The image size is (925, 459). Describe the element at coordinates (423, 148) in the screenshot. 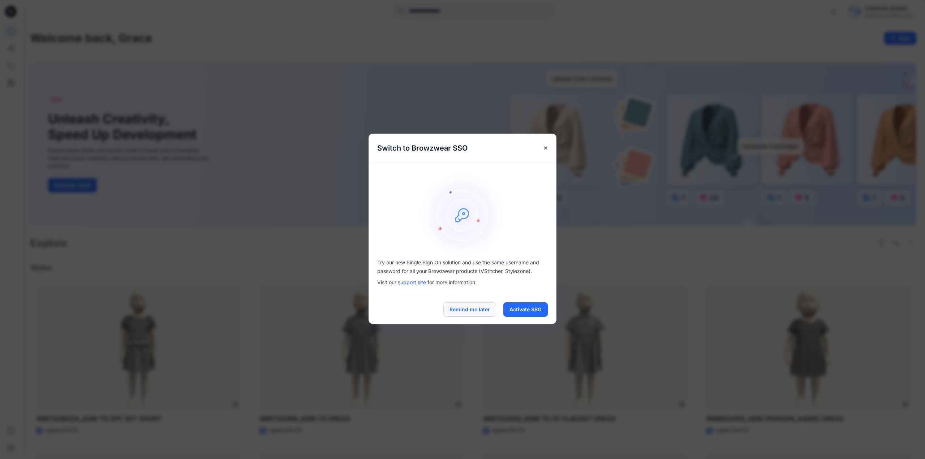

I see `h5: Switch to Browzwear SSO` at that location.